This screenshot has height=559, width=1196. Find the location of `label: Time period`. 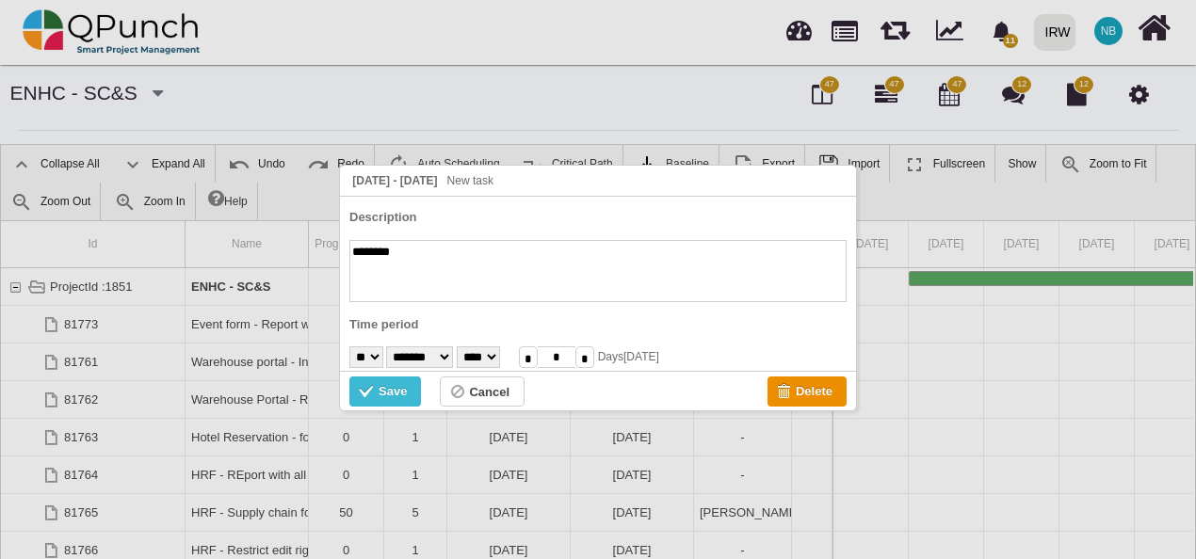

label: Time period is located at coordinates (383, 325).